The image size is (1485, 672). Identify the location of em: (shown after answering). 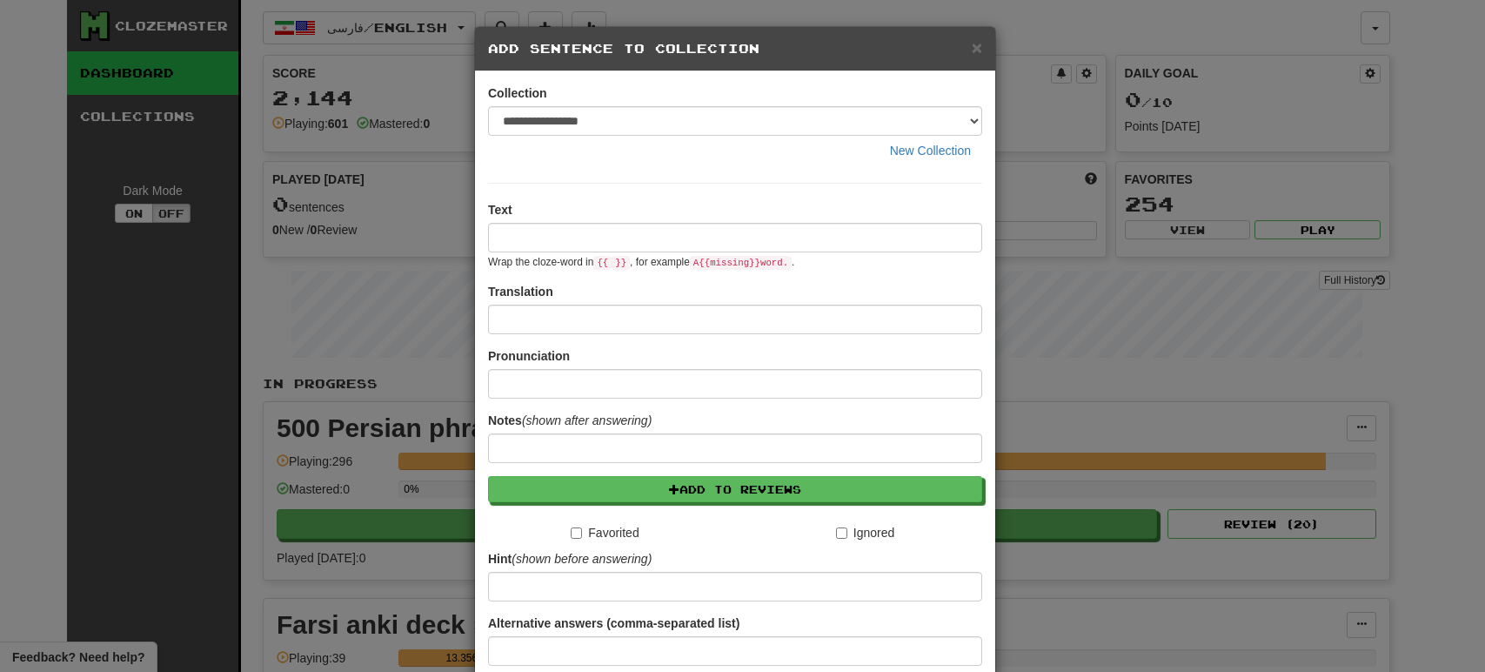
(586, 420).